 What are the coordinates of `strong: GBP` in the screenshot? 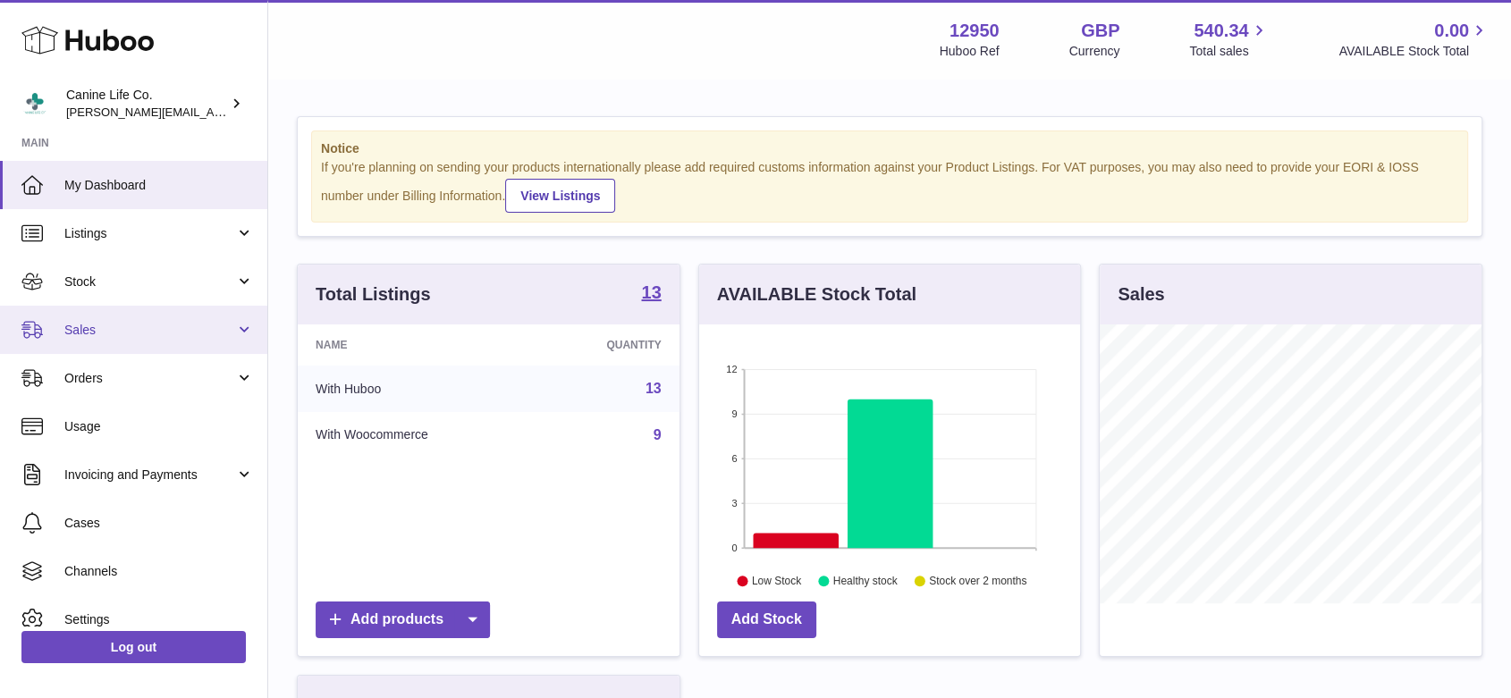 It's located at (1100, 30).